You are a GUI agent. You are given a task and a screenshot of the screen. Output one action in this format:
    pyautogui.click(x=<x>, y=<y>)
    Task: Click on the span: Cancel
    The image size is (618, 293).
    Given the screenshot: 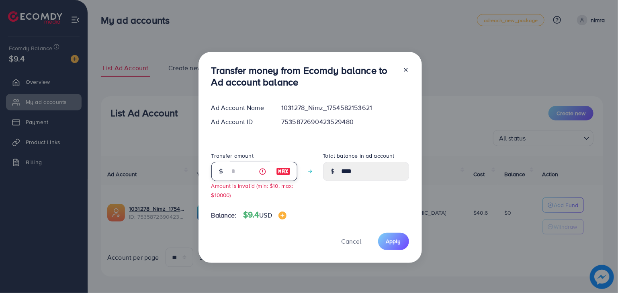 What is the action you would take?
    pyautogui.click(x=352, y=241)
    